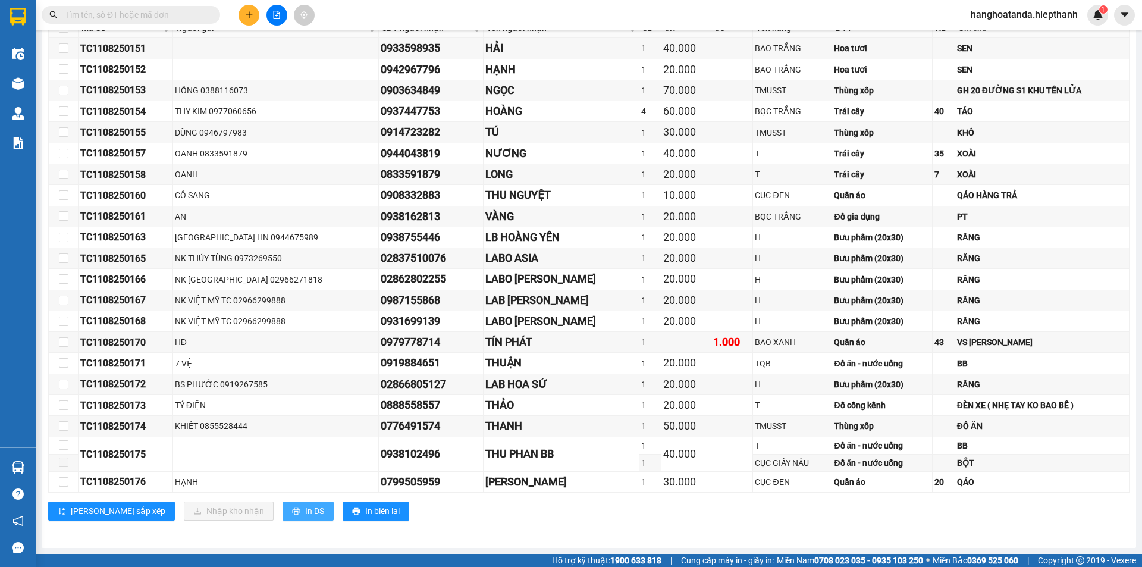  Describe the element at coordinates (275, 363) in the screenshot. I see `div: 7 VỆ` at that location.